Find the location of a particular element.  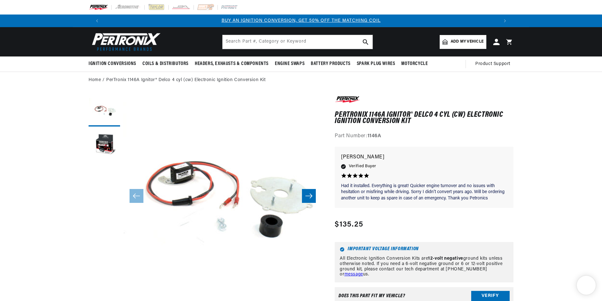

a: BUY AN IGNITION CONVERSION, GET 50% OFF THE MATCHING COIL is located at coordinates (301, 20).